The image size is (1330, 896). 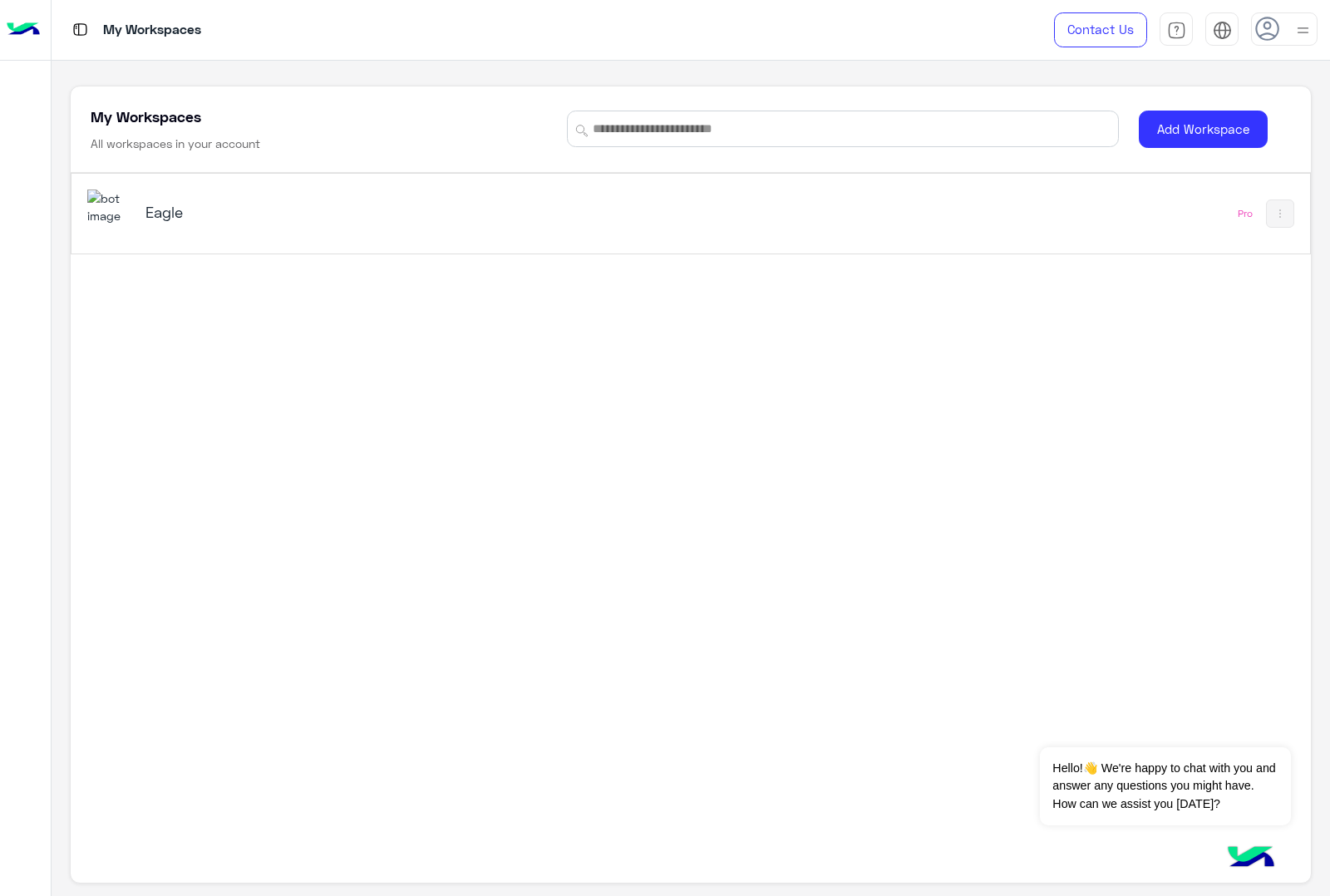 I want to click on p: My Workspaces, so click(x=152, y=30).